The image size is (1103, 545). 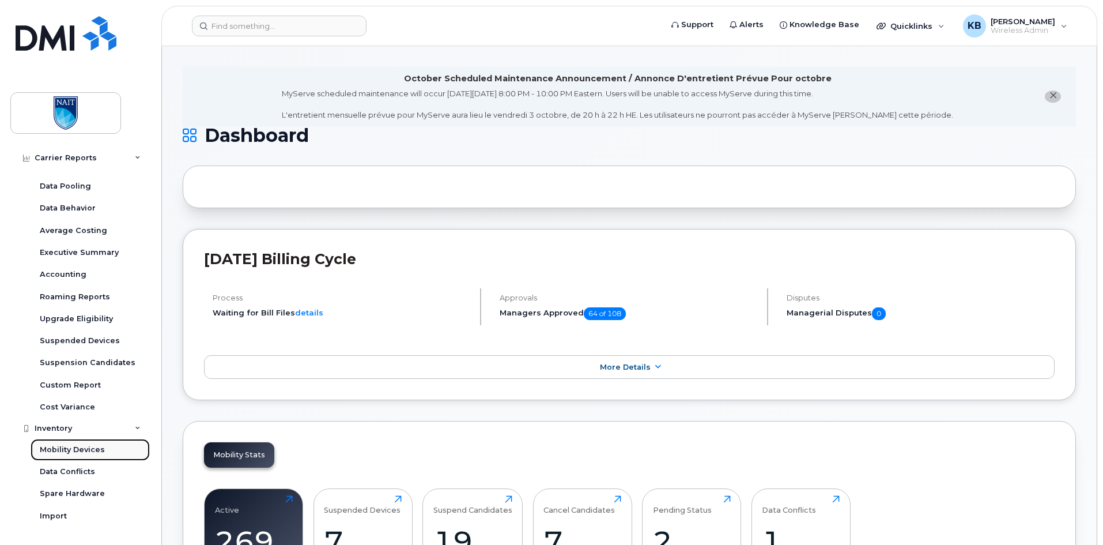 I want to click on div: Cancel Candidates, so click(x=579, y=504).